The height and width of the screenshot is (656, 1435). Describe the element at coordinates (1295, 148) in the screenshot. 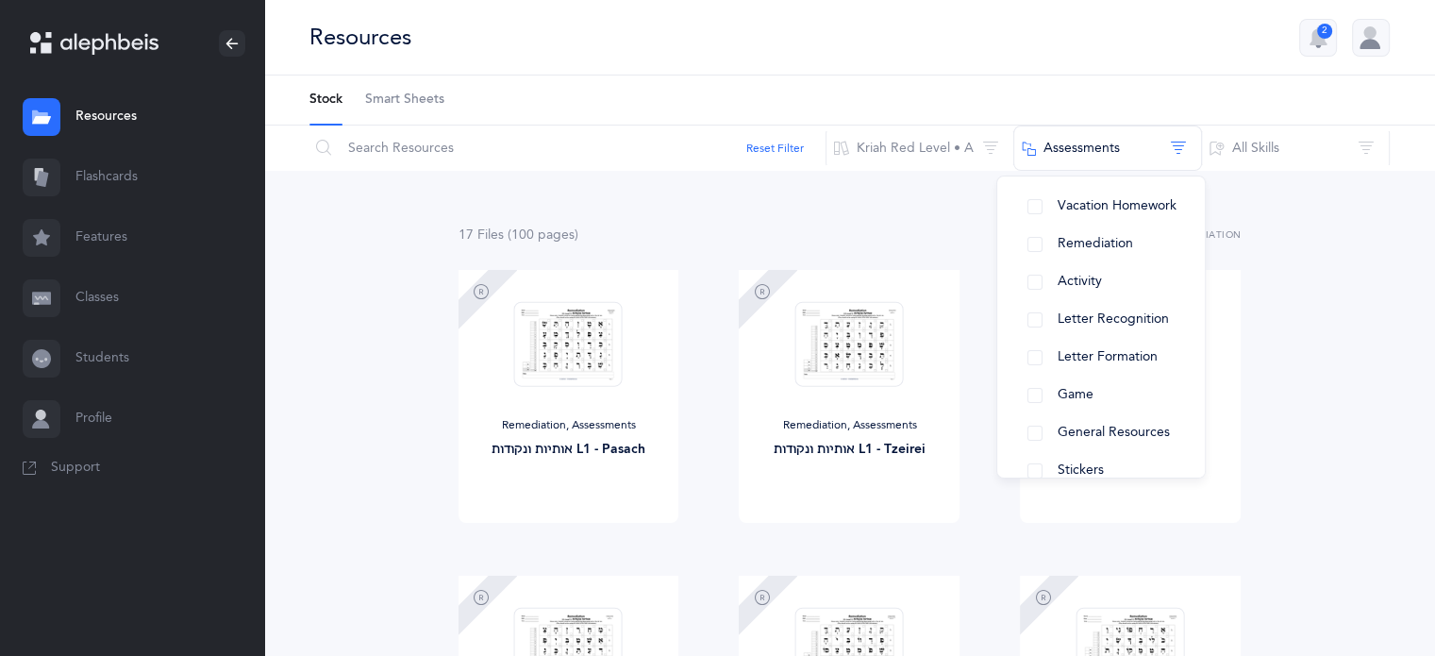

I see `button: All Skills` at that location.